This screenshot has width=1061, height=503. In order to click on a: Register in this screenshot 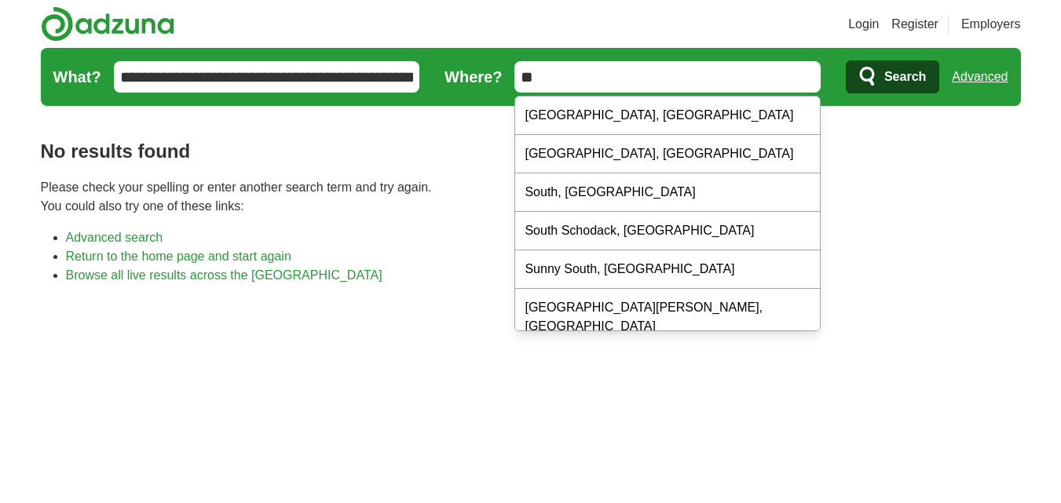, I will do `click(915, 24)`.